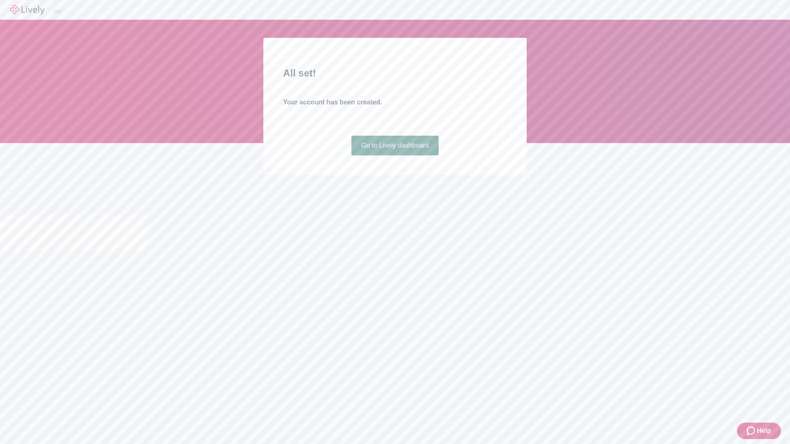 The width and height of the screenshot is (790, 444). Describe the element at coordinates (58, 12) in the screenshot. I see `button: Log out` at that location.